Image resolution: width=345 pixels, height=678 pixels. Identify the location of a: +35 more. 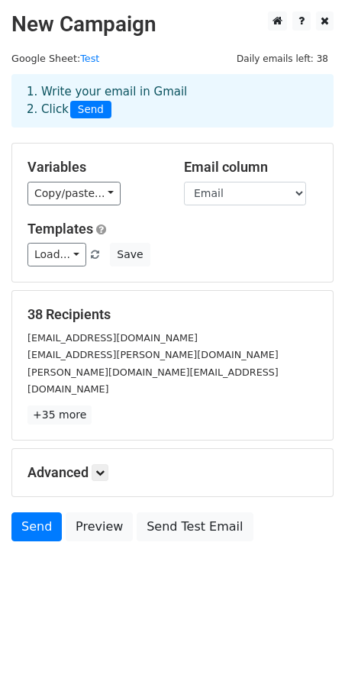
(60, 415).